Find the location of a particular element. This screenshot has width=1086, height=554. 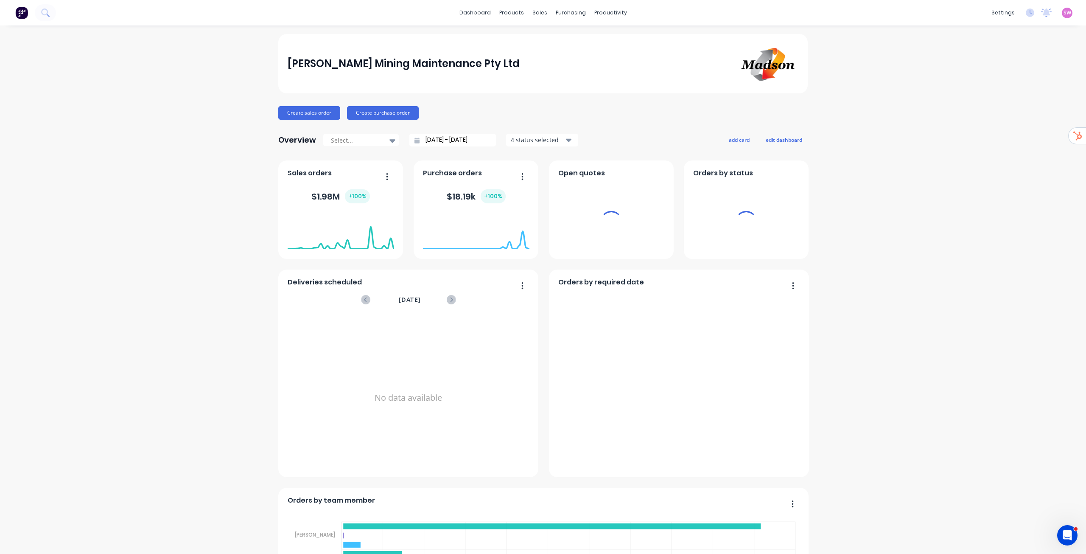

div: 4 status selected is located at coordinates (538, 140).